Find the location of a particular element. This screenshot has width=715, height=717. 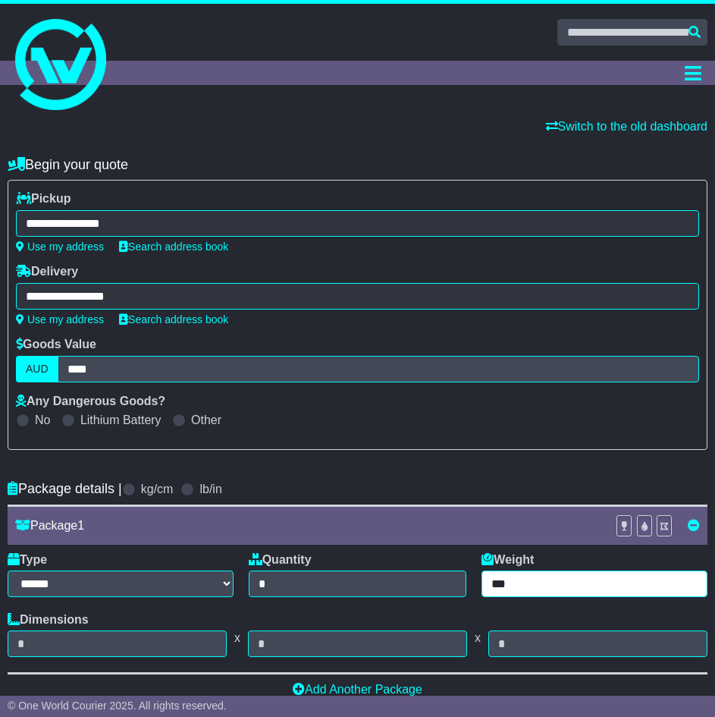

label: Delivery is located at coordinates (47, 271).